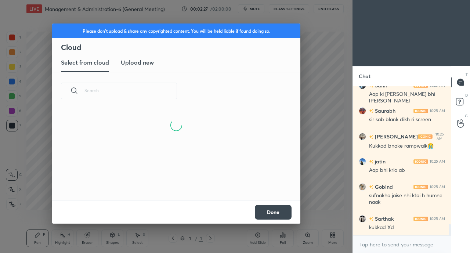 The image size is (470, 253). I want to click on h6: Saurabh, so click(385, 111).